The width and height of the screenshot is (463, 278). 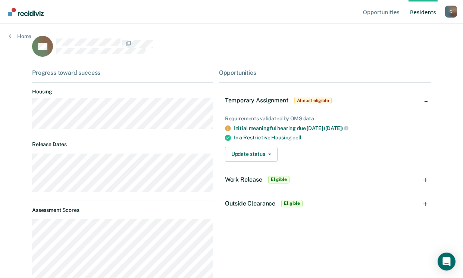 What do you see at coordinates (325, 118) in the screenshot?
I see `div: Requirements validated by OMS data` at bounding box center [325, 118].